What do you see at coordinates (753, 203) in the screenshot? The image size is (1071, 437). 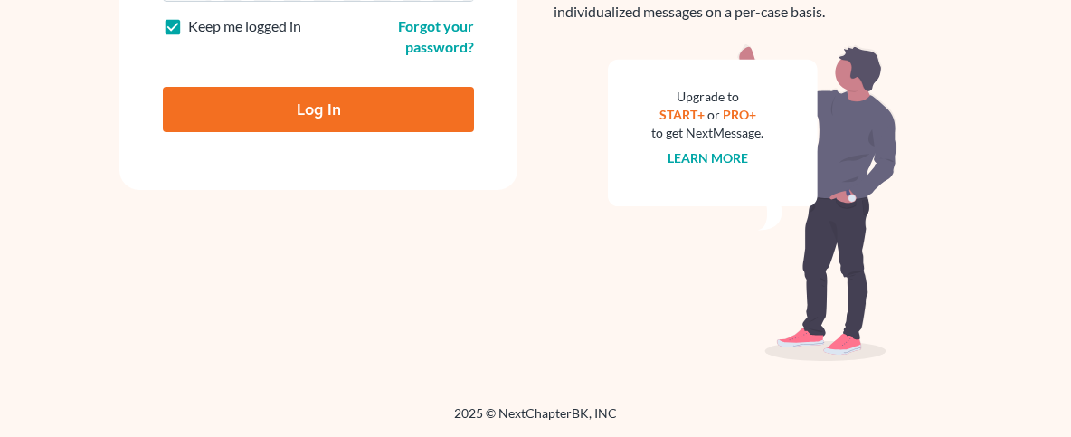 I see `img: nextmessage_bg-59042aed3d76b12b5cd301f8e5b87938c9018125f34e5fa2b7a6b67550977c72.svg` at bounding box center [753, 203].